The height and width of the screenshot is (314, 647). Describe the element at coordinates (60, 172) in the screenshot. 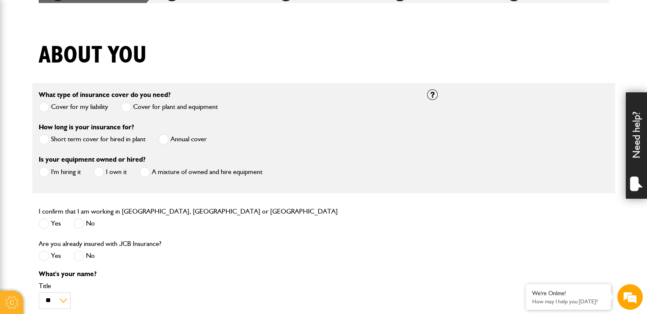

I see `label: I'm hiring it` at that location.